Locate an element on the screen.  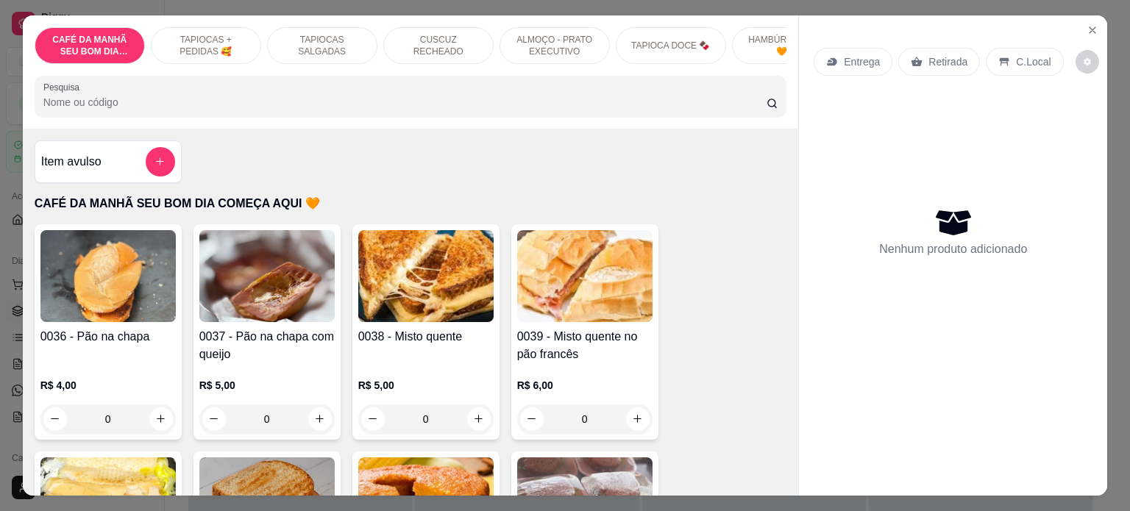
p: C.Local is located at coordinates (1033, 62).